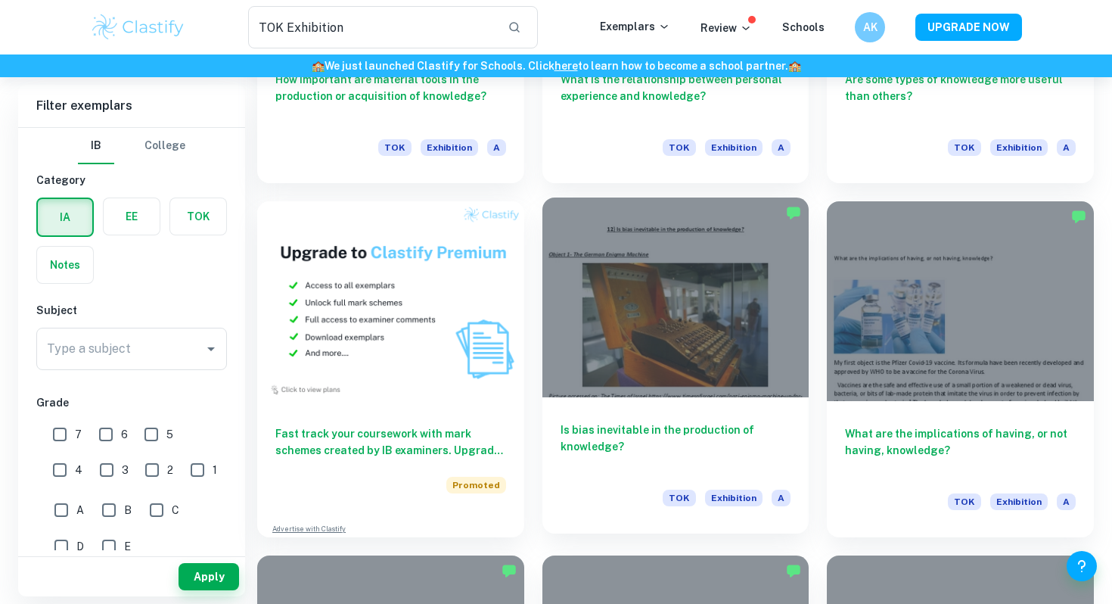  I want to click on a: Clastify logo, so click(138, 27).